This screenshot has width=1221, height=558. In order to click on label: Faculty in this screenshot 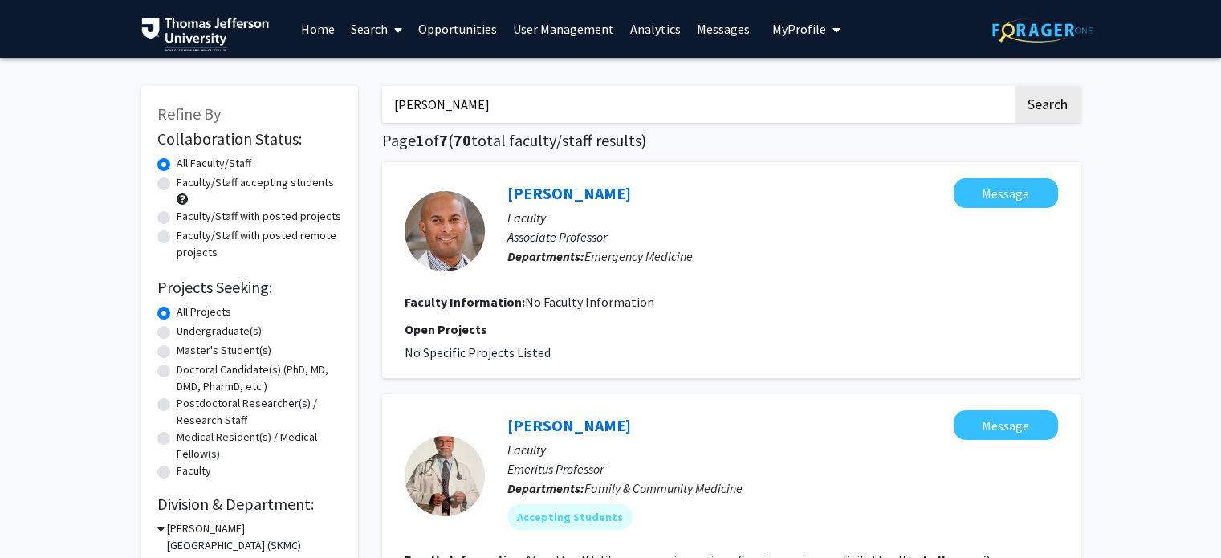, I will do `click(193, 470)`.